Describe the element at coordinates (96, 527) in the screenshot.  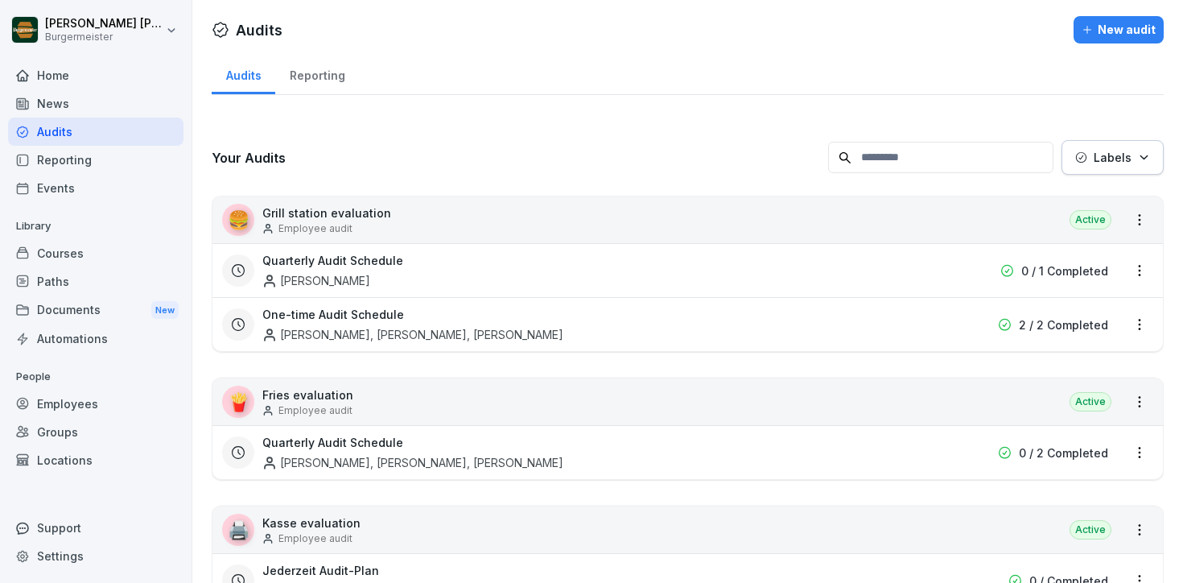
I see `div: Support` at that location.